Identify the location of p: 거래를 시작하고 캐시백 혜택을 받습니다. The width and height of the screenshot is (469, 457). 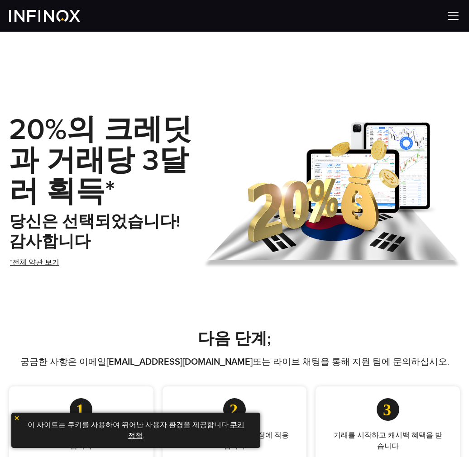
(387, 441).